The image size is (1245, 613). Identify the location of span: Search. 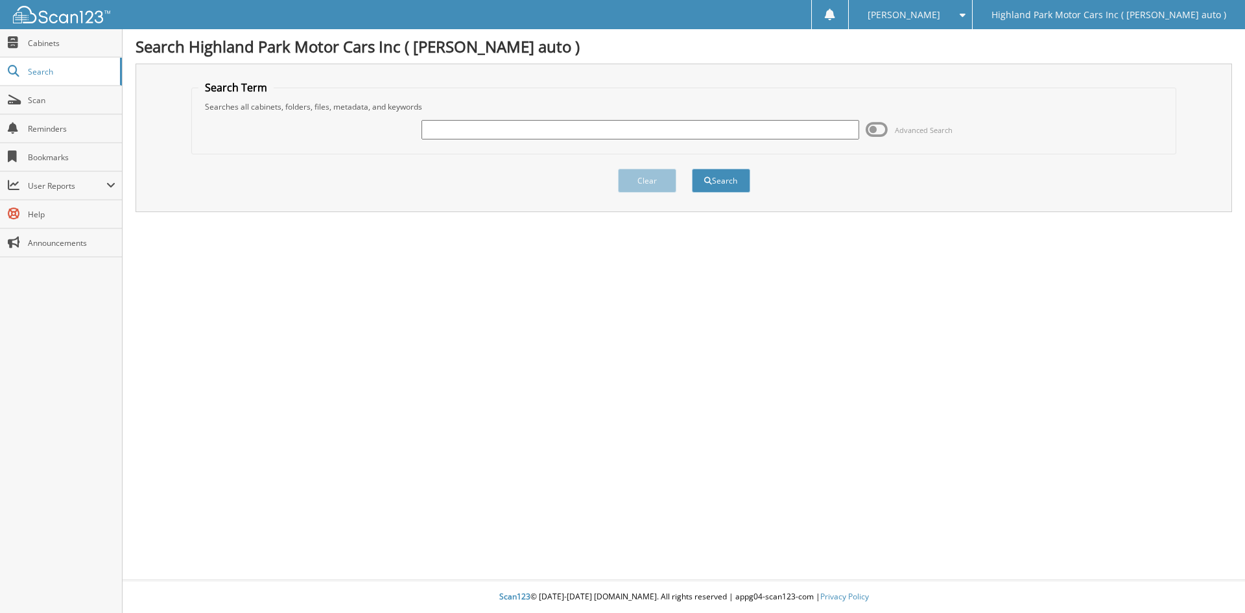
(71, 71).